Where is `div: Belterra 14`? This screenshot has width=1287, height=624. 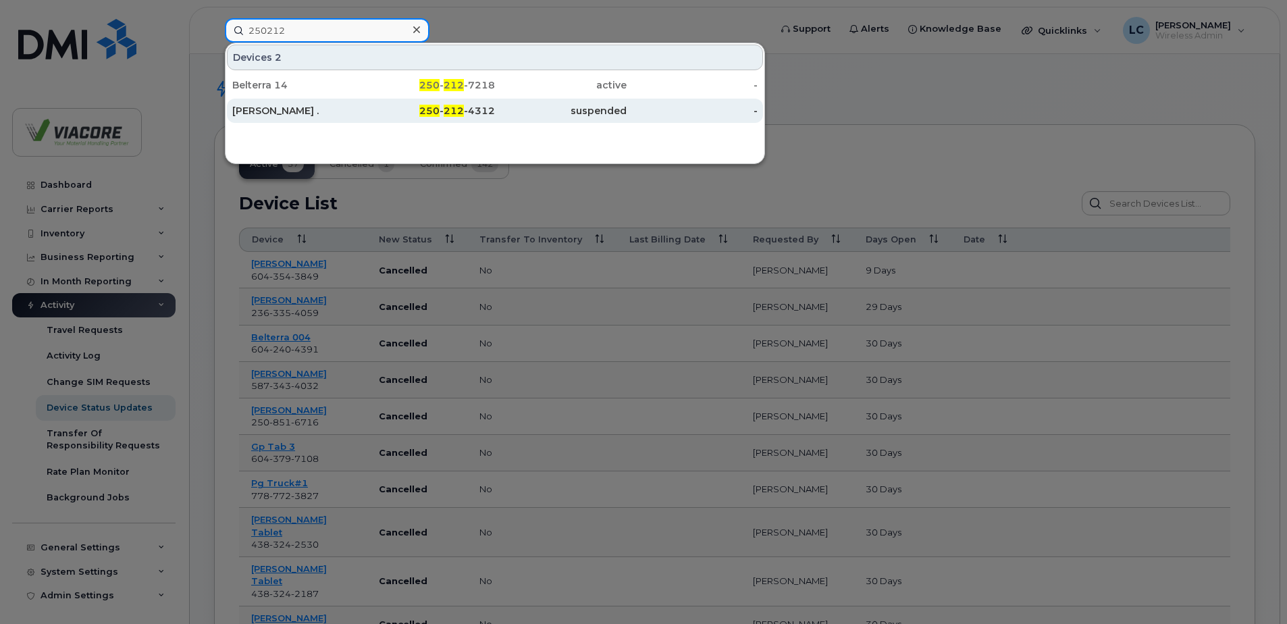 div: Belterra 14 is located at coordinates (298, 85).